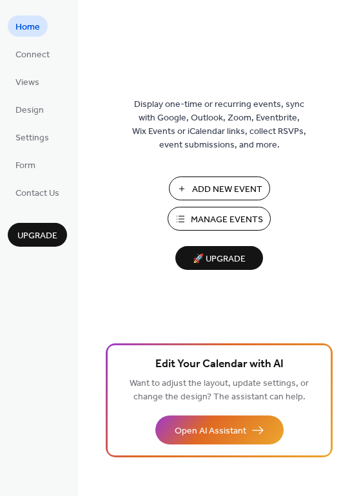  Describe the element at coordinates (210, 431) in the screenshot. I see `span: Open AI Assistant` at that location.